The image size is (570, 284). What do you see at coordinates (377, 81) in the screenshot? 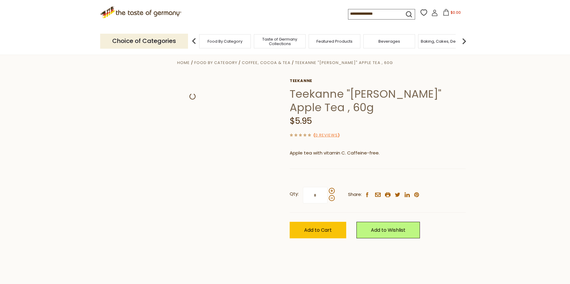
I see `a: Teekanne` at bounding box center [377, 81].